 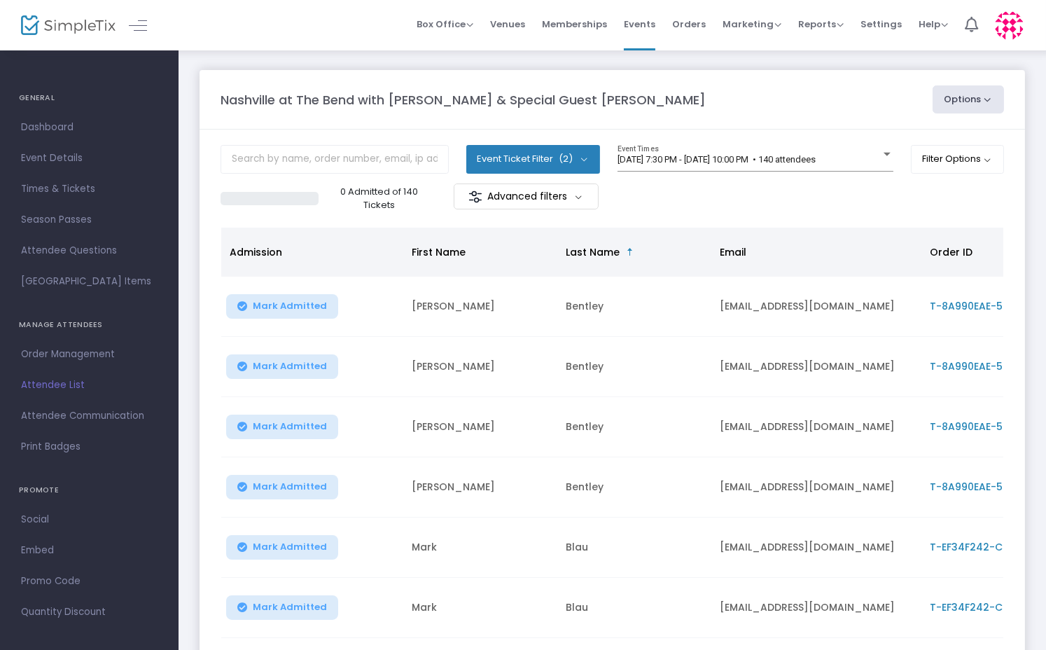 I want to click on span: (2), so click(x=566, y=159).